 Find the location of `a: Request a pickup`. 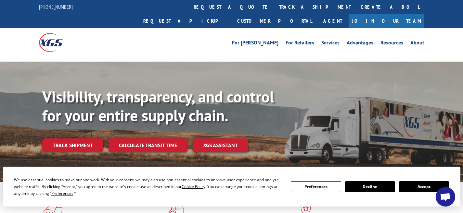

a: Request a pickup is located at coordinates (185, 21).